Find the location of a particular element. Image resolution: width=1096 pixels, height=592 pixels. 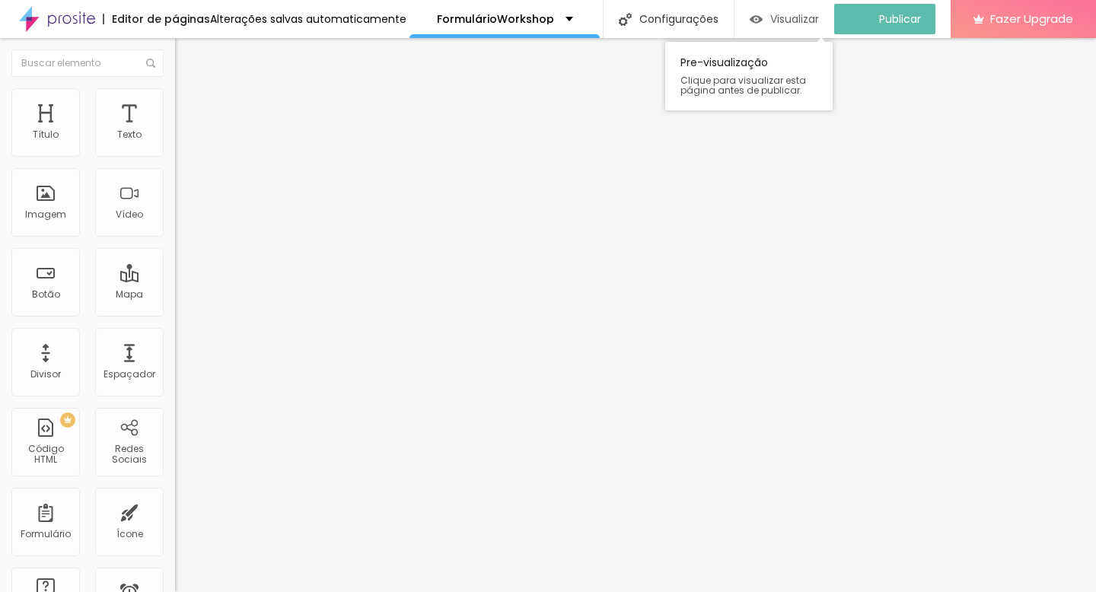

div: Alterações salvas automaticamente is located at coordinates (308, 19).